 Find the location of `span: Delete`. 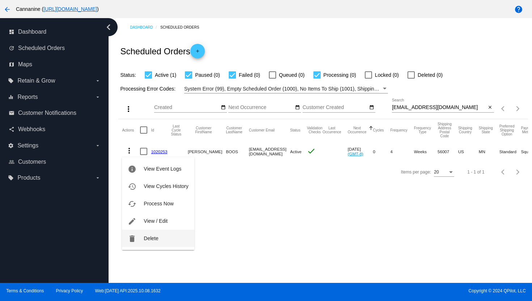

span: Delete is located at coordinates (151, 238).